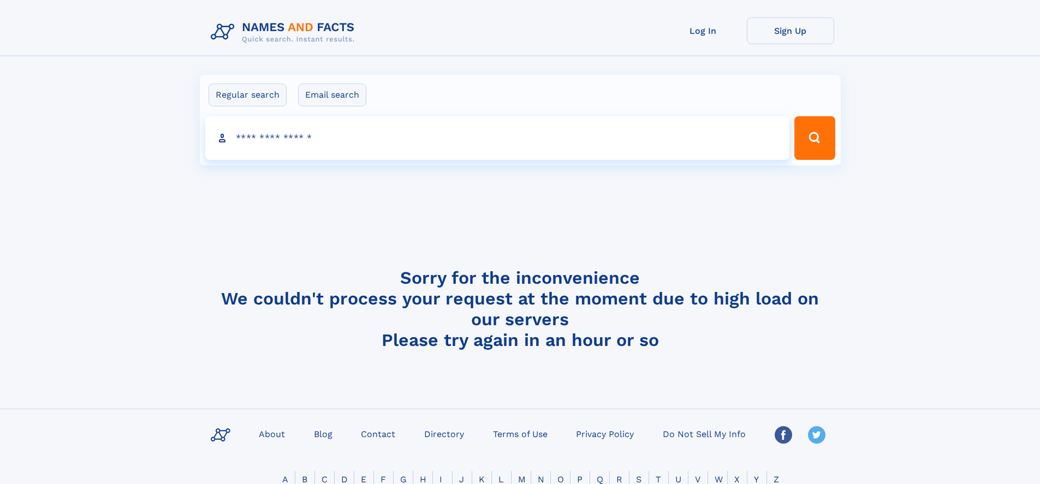 Image resolution: width=1040 pixels, height=484 pixels. What do you see at coordinates (378, 433) in the screenshot?
I see `a: Contact` at bounding box center [378, 433].